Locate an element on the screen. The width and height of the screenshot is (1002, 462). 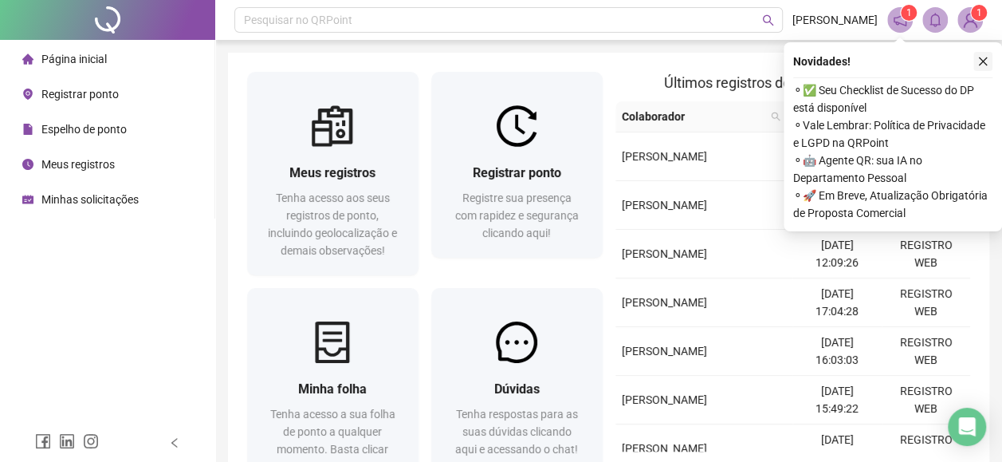
span: facebook is located at coordinates (43, 441).